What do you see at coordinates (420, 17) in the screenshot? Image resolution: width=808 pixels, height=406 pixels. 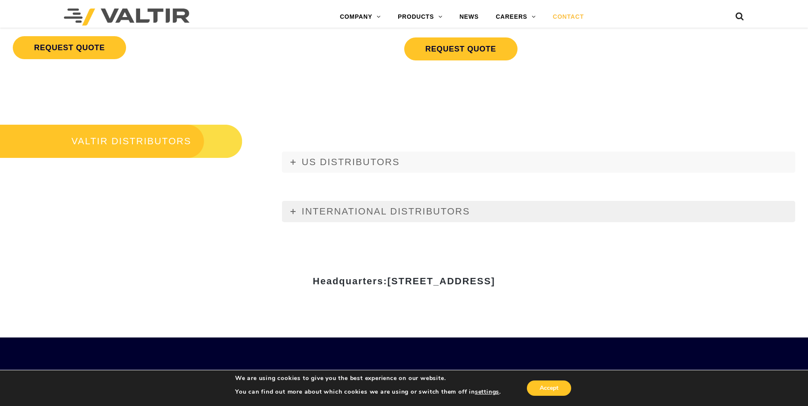 I see `a: PRODUCTS` at bounding box center [420, 17].